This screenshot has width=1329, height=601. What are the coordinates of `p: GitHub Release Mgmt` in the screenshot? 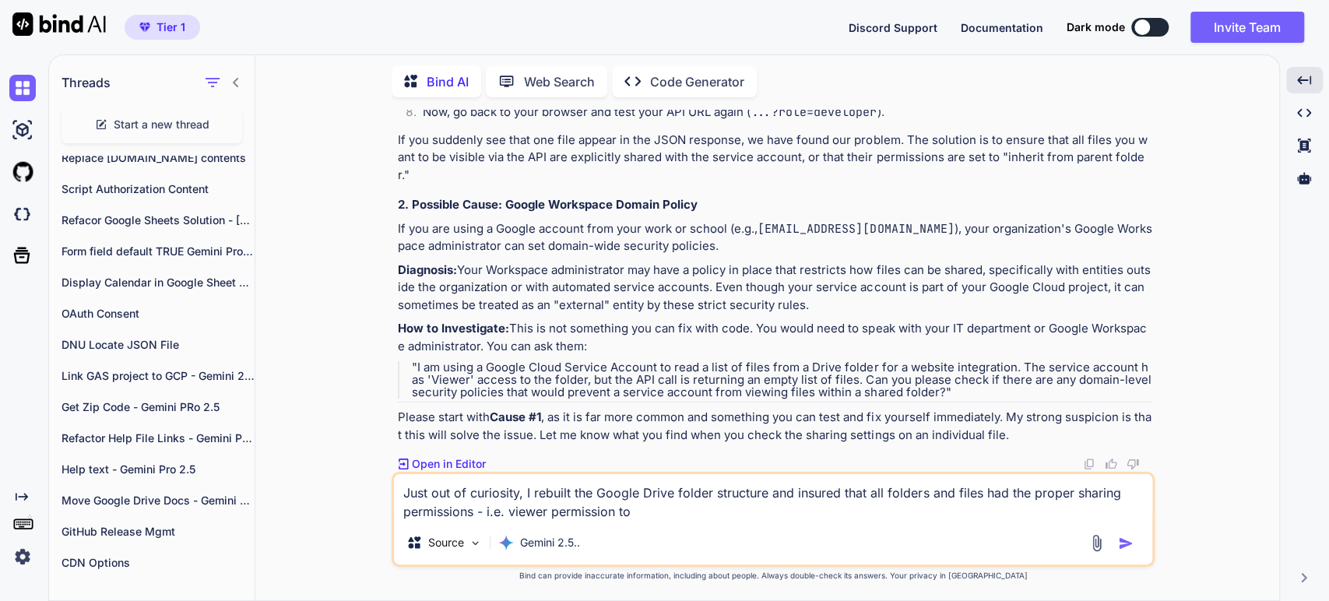 It's located at (158, 532).